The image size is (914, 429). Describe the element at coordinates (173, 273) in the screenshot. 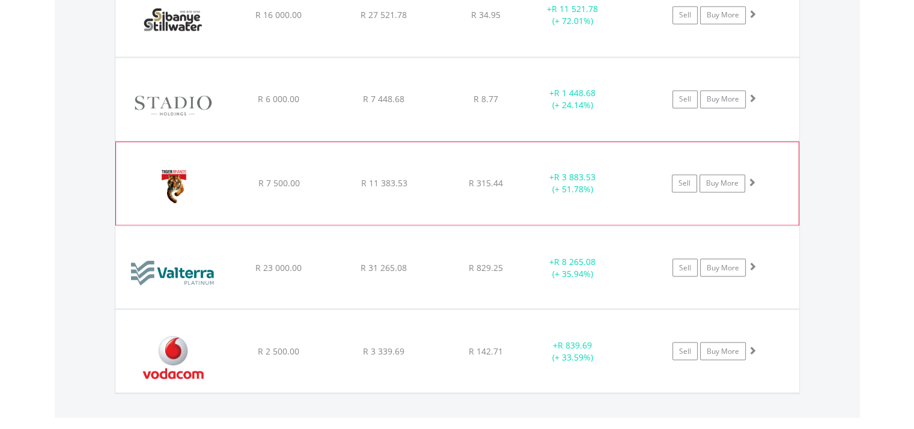

I see `img: EQU.ZA.VAL.png` at that location.